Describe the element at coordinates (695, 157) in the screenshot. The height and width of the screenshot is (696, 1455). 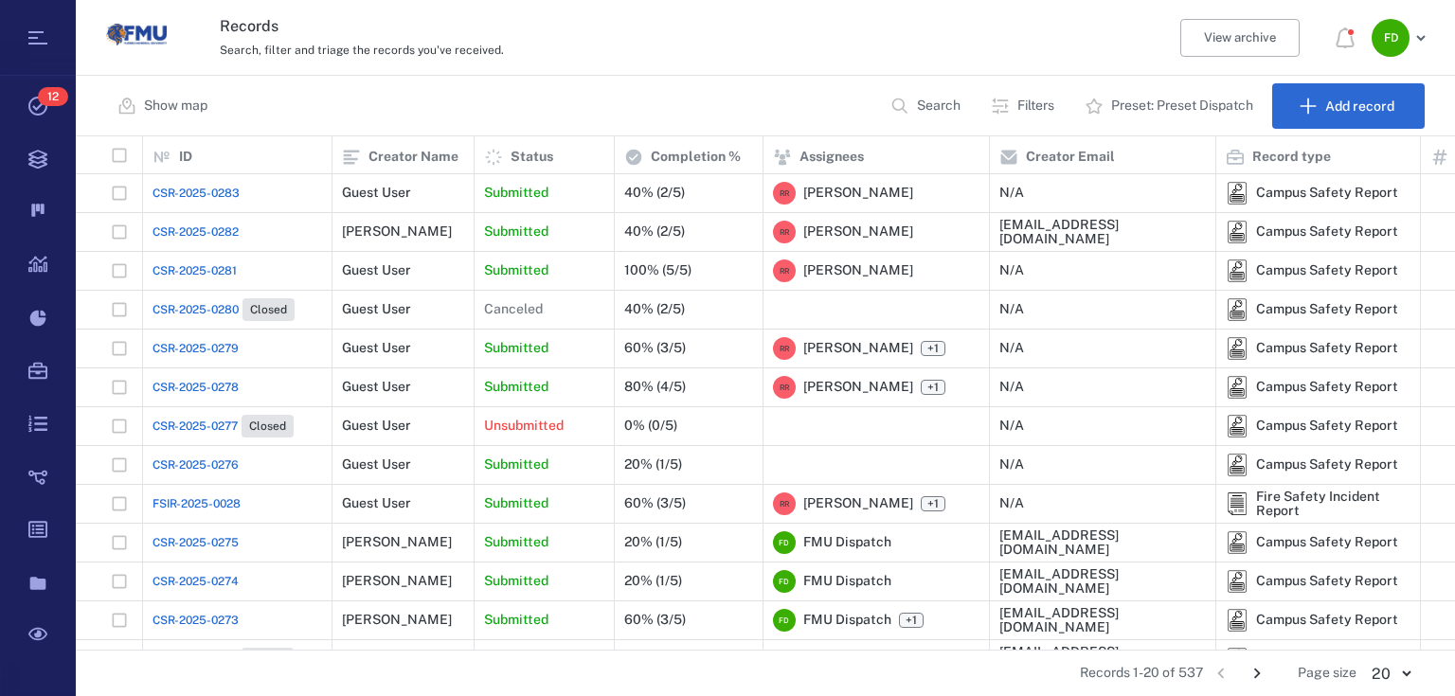
I see `p: Completion %` at that location.